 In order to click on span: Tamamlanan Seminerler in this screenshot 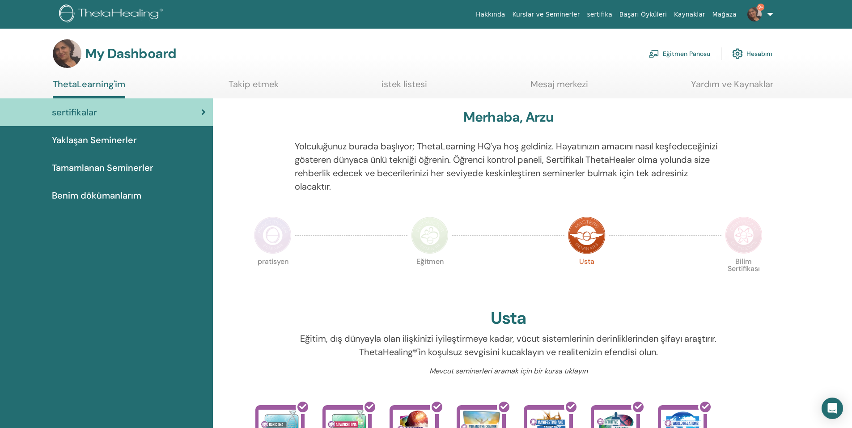, I will do `click(102, 168)`.